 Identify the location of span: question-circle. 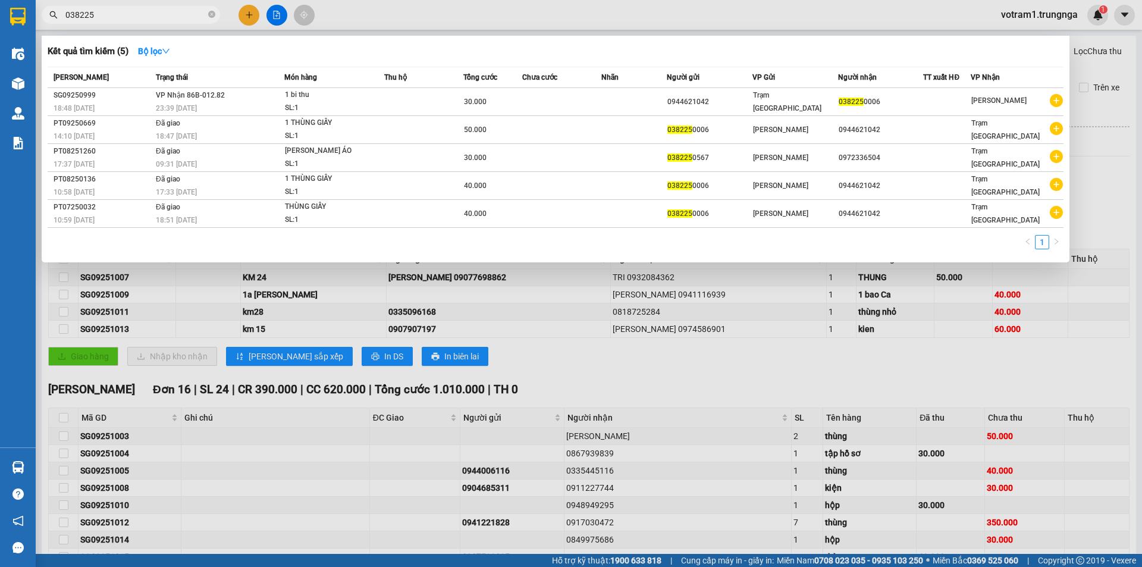
(18, 494).